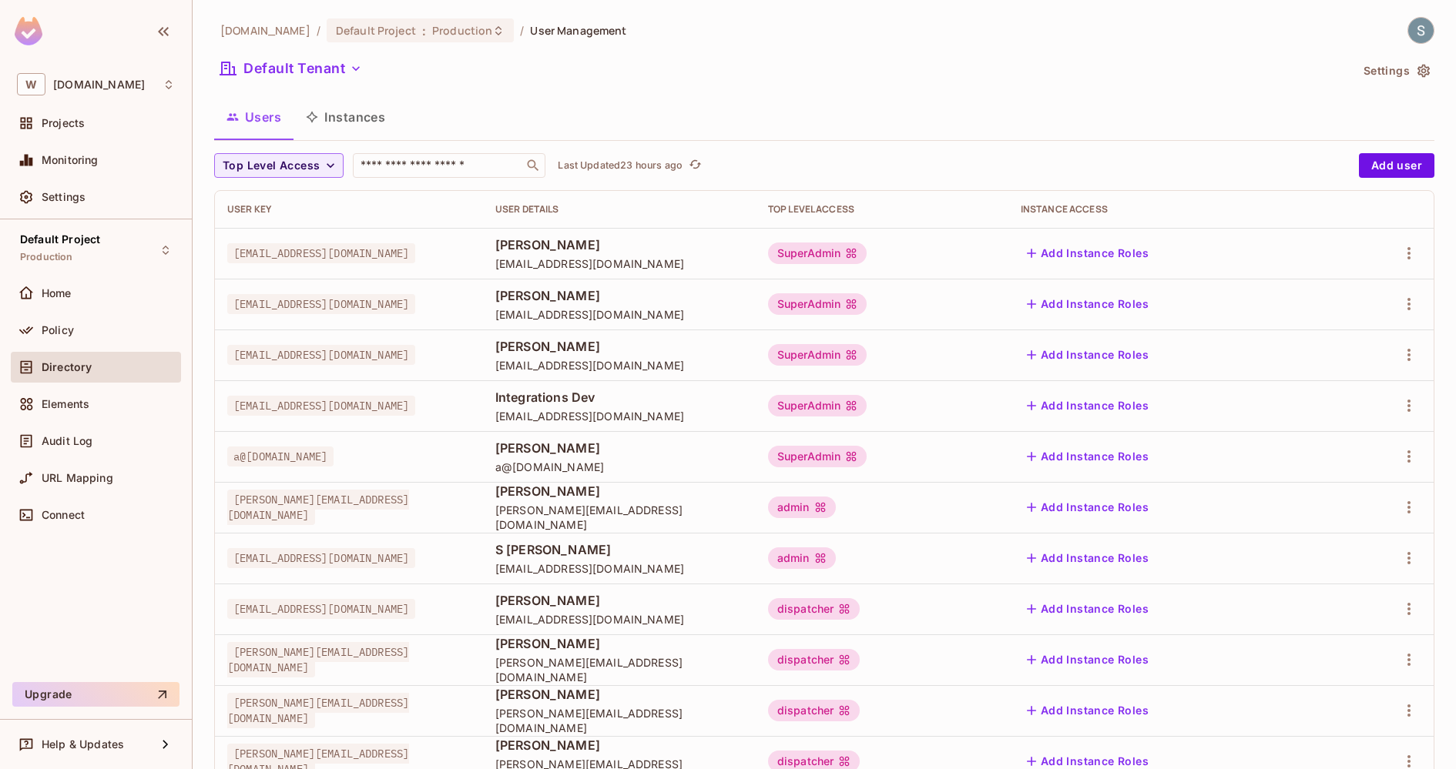  What do you see at coordinates (882, 209) in the screenshot?
I see `div: Top Level Access` at bounding box center [882, 209].